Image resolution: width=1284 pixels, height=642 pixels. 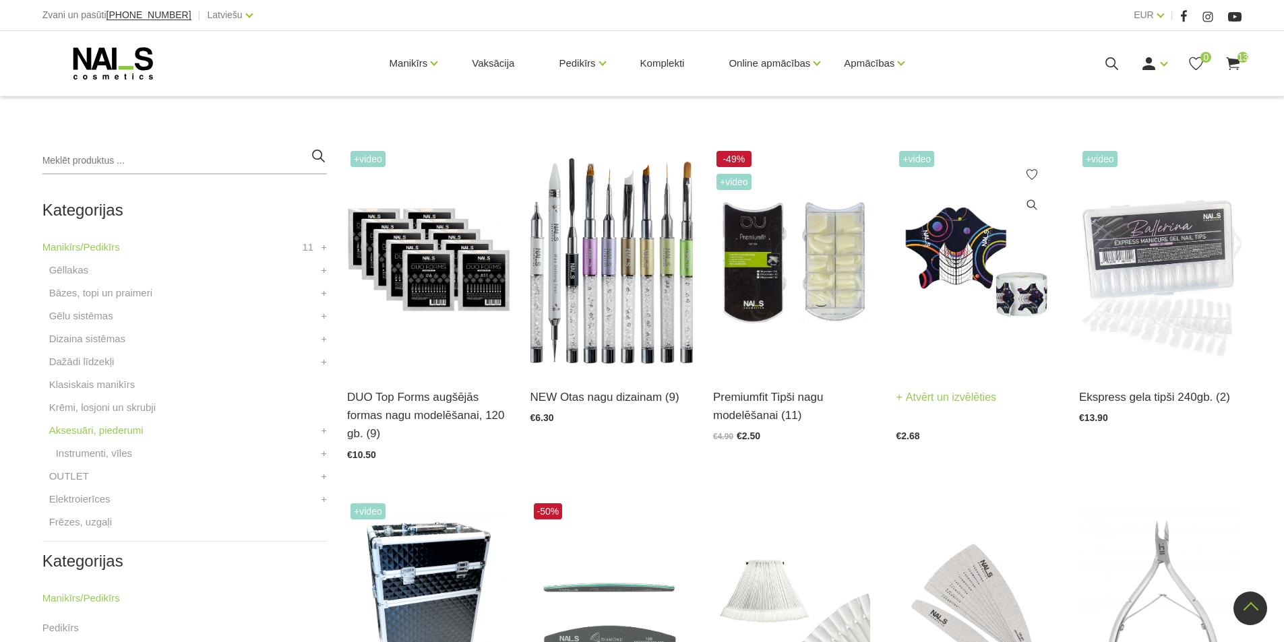 What do you see at coordinates (748, 436) in the screenshot?
I see `span: €2.50` at bounding box center [748, 436].